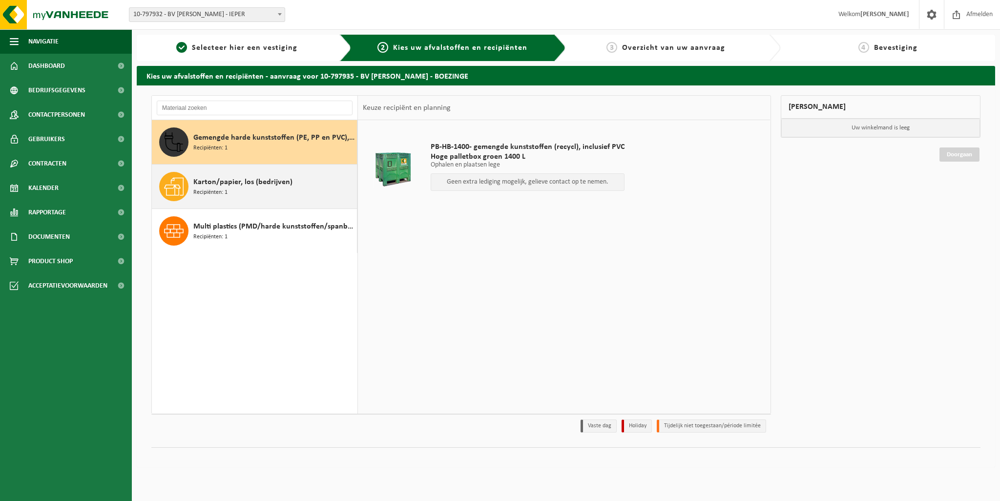 This screenshot has width=1000, height=501. Describe the element at coordinates (460, 48) in the screenshot. I see `span: Kies uw afvalstoffen en recipiënten` at that location.